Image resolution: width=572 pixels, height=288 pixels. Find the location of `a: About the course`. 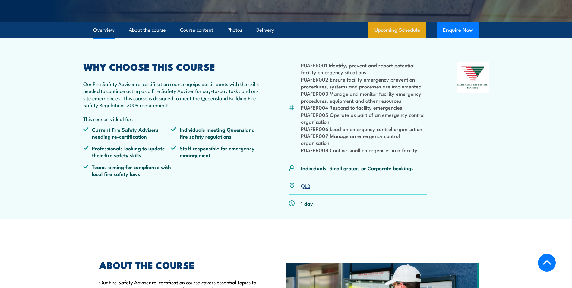

a: About the course is located at coordinates (147, 30).